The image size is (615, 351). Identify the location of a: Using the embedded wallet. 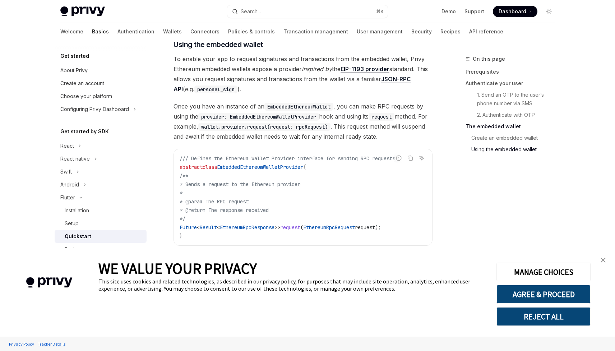
(513, 149).